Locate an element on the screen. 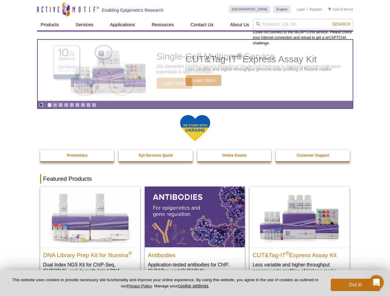 This screenshot has width=390, height=296. p: Less variable and higher-throughput genome-wide profiling of histone marks is located at coordinates (258, 69).